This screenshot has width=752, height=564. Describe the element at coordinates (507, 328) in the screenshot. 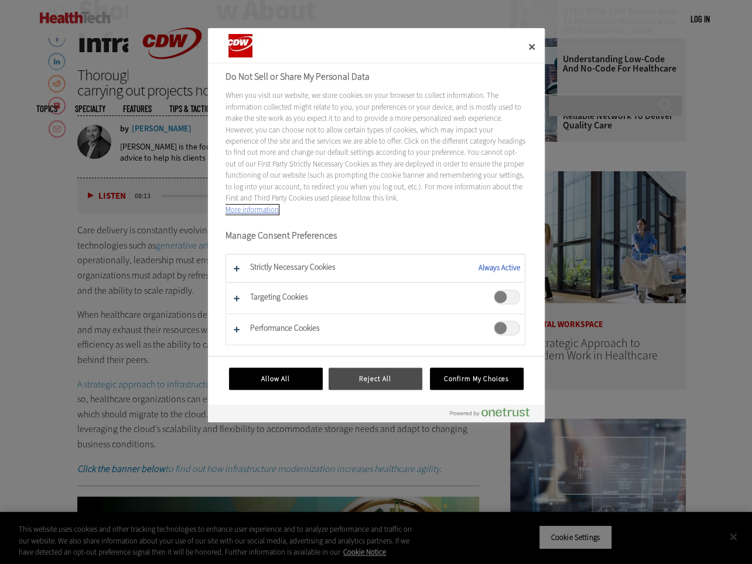

I see `span: Performance Cookies` at that location.